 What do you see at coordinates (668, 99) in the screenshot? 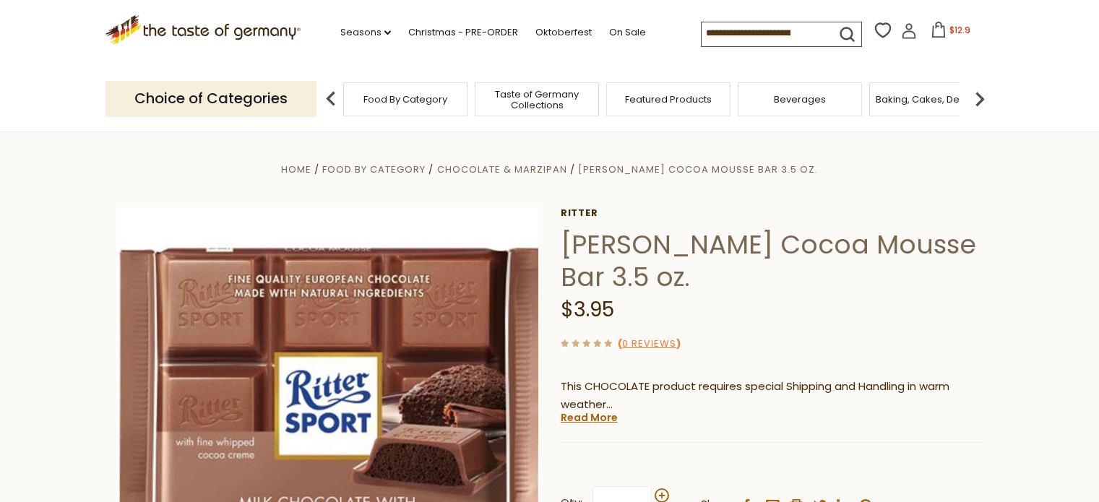
I see `a: Featured Products` at bounding box center [668, 99].